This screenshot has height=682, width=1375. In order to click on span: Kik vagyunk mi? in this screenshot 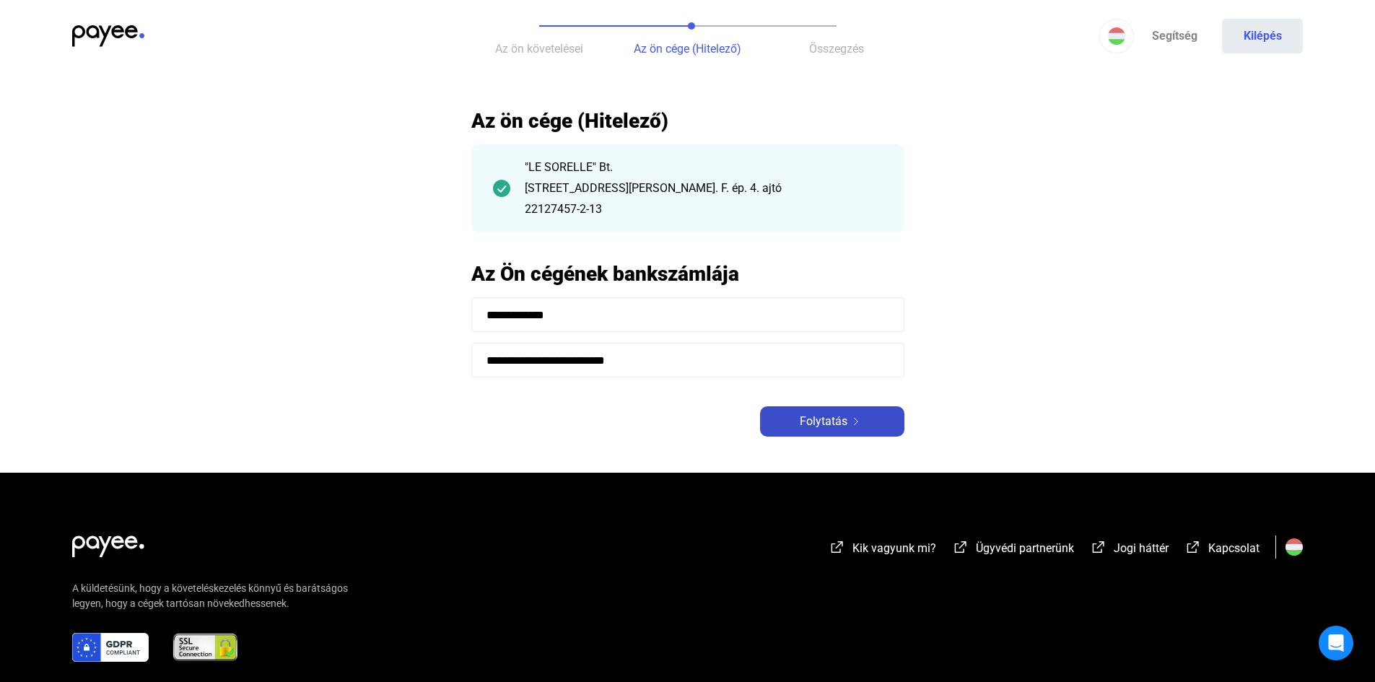, I will do `click(894, 548)`.